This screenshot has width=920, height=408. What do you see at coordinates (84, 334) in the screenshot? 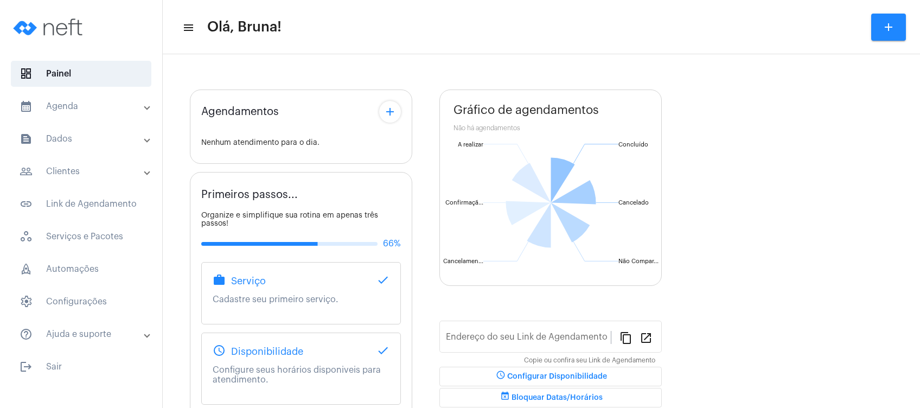
I see `mat-expansion-panel-header: sidenav iconAjuda e suporte` at bounding box center [84, 334].